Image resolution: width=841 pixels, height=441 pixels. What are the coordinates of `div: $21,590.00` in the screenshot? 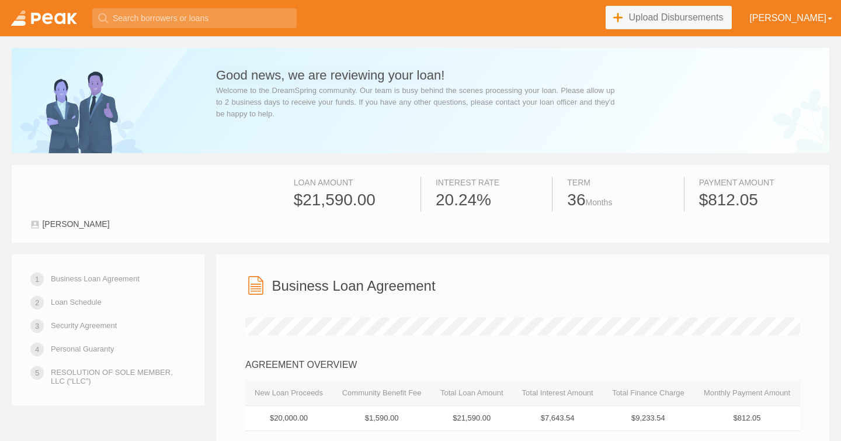 It's located at (355, 200).